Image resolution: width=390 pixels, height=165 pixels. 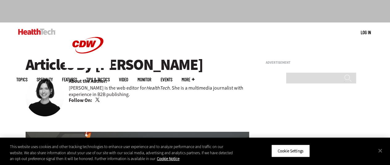 I want to click on button: Close, so click(x=380, y=151).